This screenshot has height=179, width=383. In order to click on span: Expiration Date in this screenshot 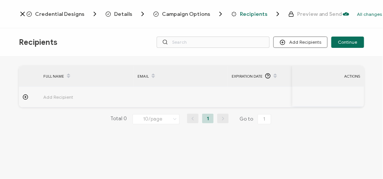, I will do `click(247, 76)`.